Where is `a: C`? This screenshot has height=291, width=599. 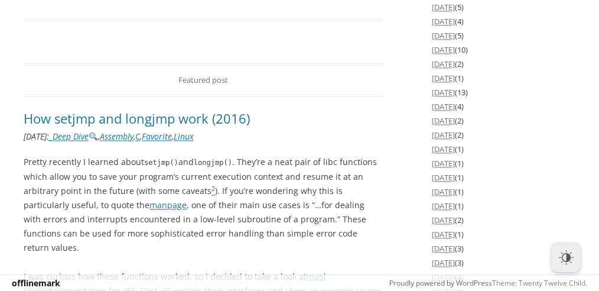 a: C is located at coordinates (138, 136).